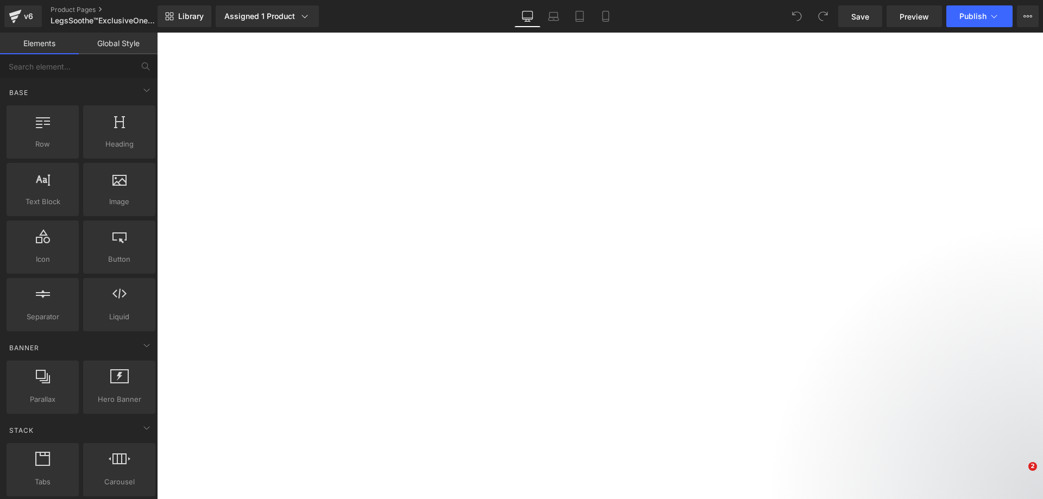 Image resolution: width=1043 pixels, height=499 pixels. I want to click on span: Button, so click(119, 259).